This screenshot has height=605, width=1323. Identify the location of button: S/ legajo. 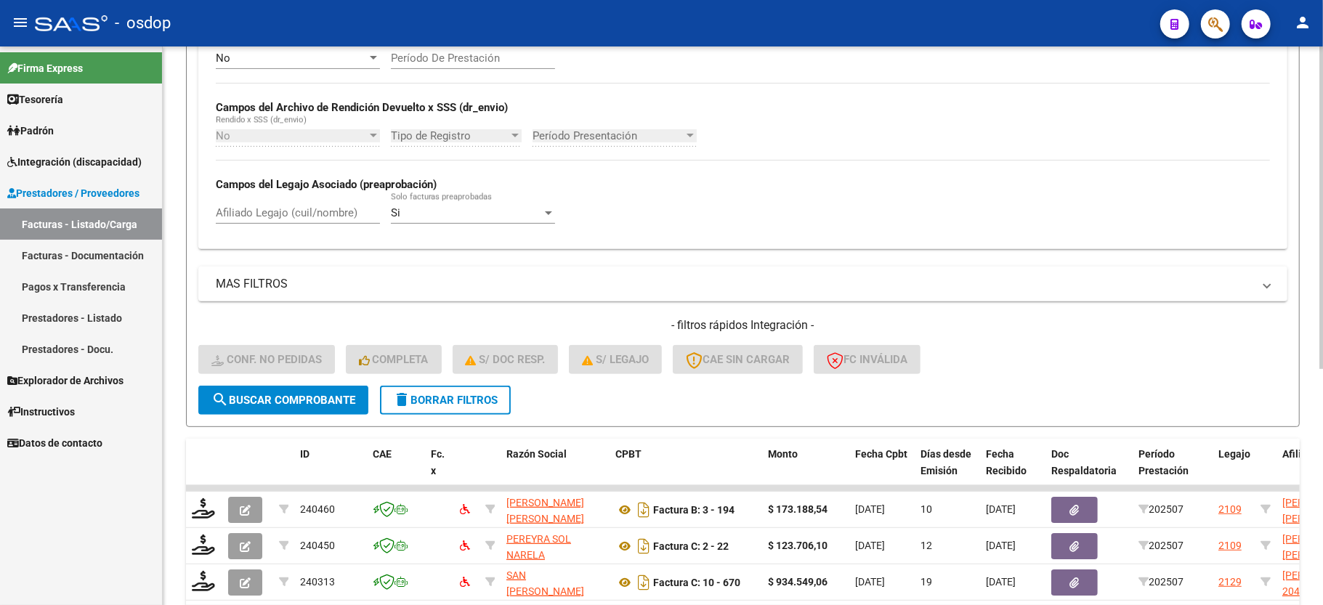
(616, 360).